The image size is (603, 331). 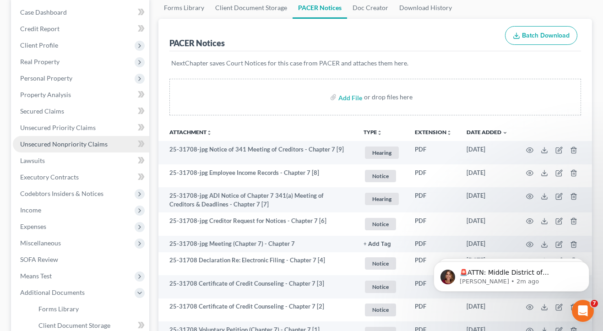 I want to click on span: Case Dashboard, so click(x=43, y=12).